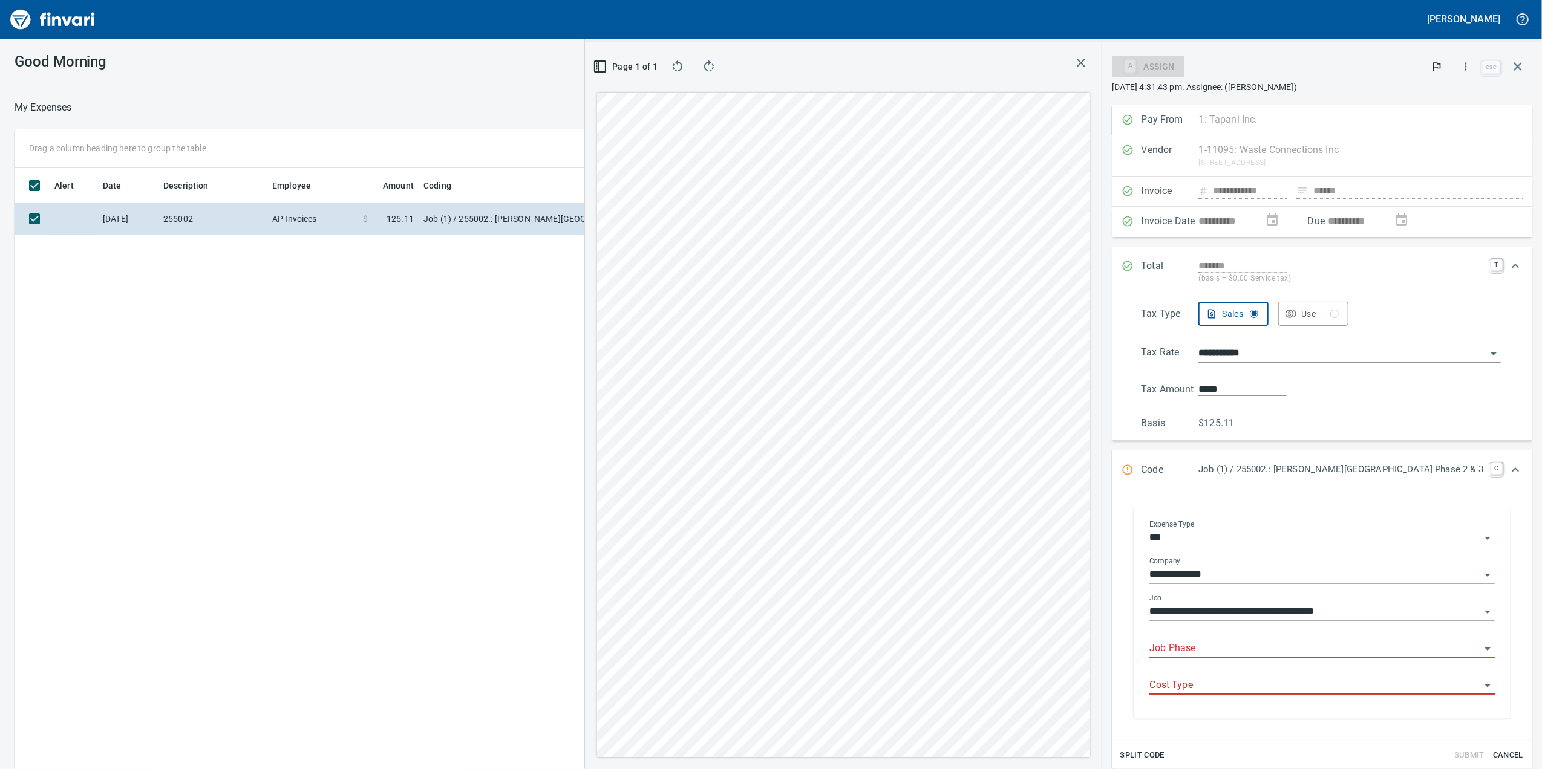 The height and width of the screenshot is (769, 1542). What do you see at coordinates (206, 62) in the screenshot?
I see `h3: Good Morning` at bounding box center [206, 62].